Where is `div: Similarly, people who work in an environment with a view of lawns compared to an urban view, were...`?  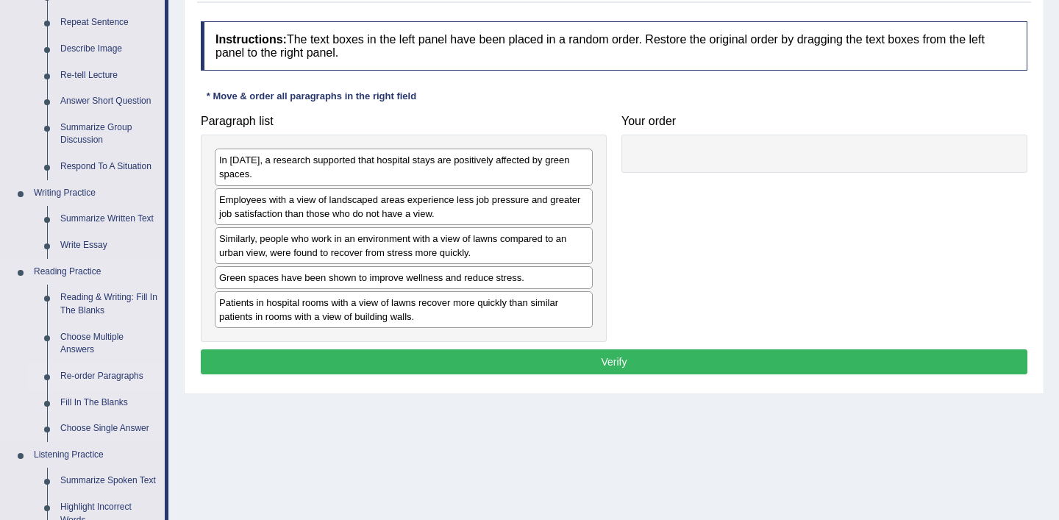
div: Similarly, people who work in an environment with a view of lawns compared to an urban view, were... is located at coordinates (404, 246).